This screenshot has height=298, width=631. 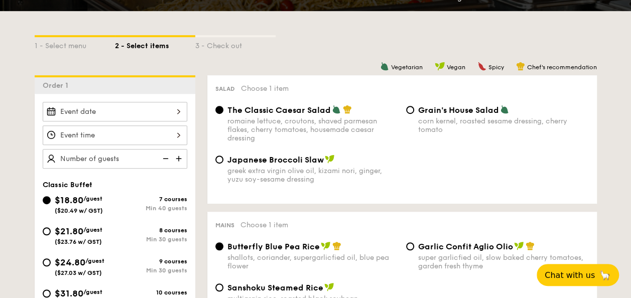 What do you see at coordinates (165, 159) in the screenshot?
I see `img: icon-reduce.1d2dbef1.svg` at bounding box center [165, 159].